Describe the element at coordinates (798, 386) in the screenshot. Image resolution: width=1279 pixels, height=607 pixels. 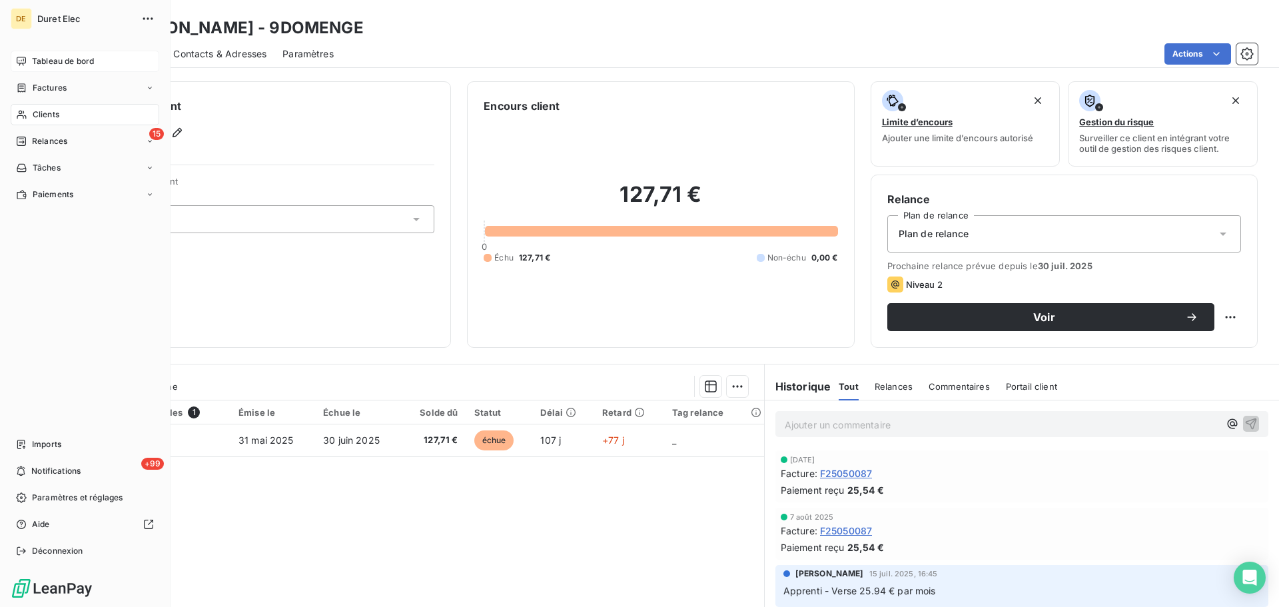
I see `h6: Historique` at that location.